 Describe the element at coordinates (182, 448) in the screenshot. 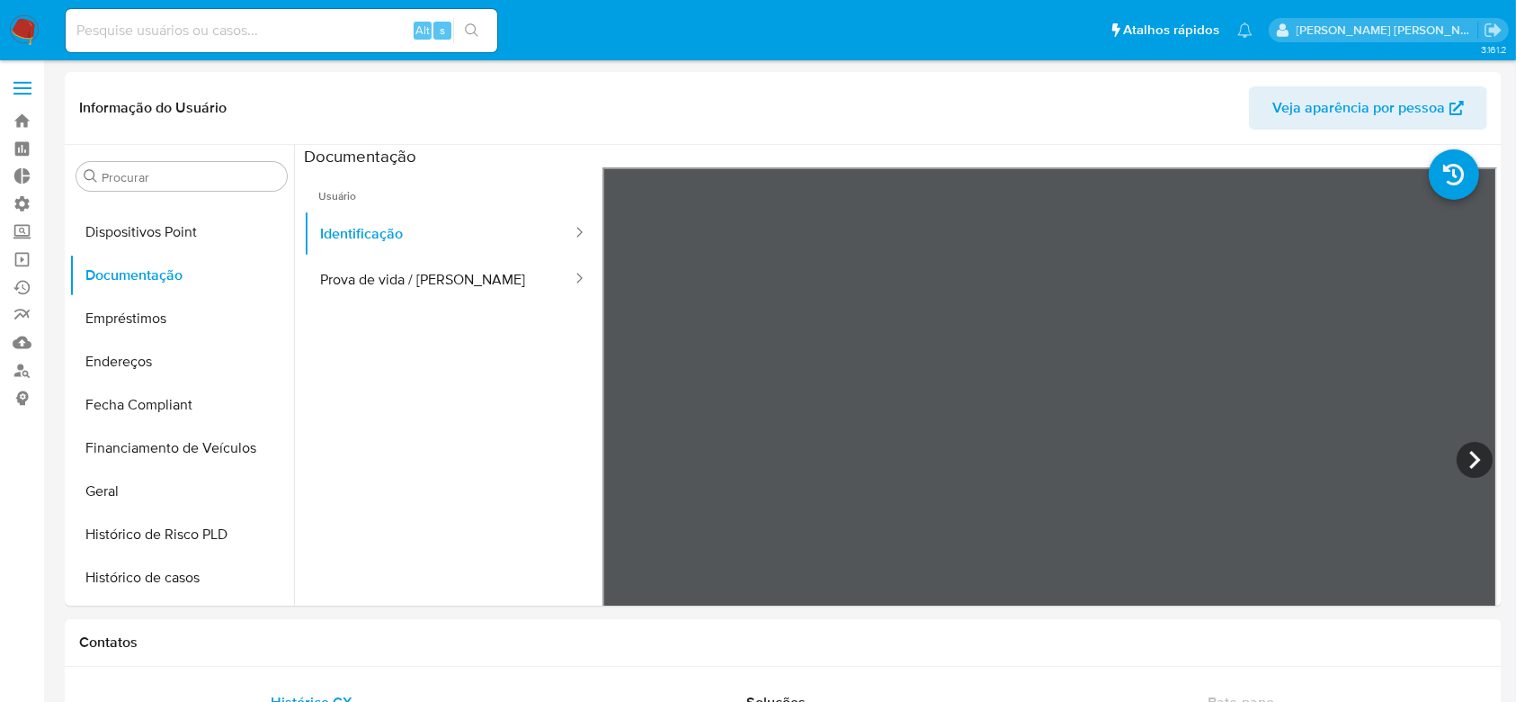

I see `button: Financiamento de Veículos` at that location.